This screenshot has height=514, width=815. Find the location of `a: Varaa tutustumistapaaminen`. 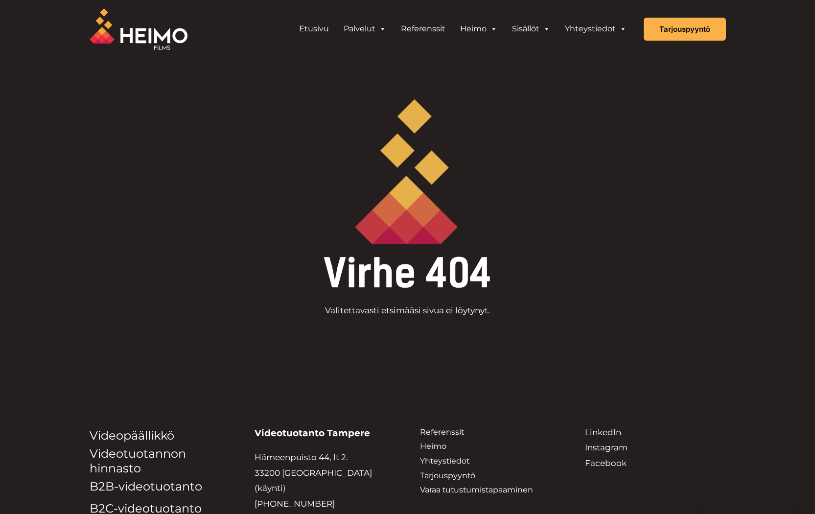

a: Varaa tutustumistapaaminen is located at coordinates (476, 489).